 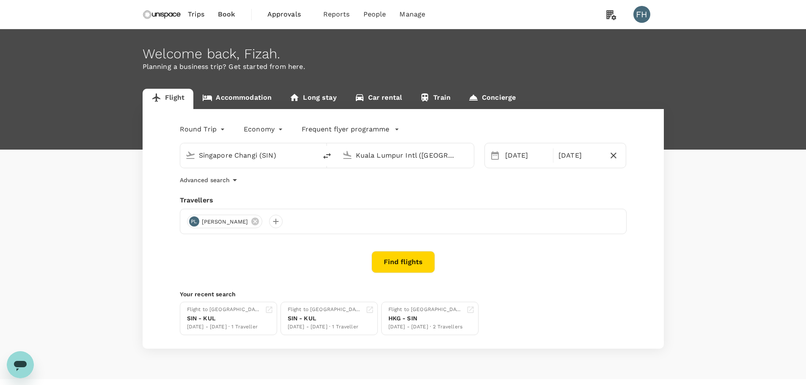 I want to click on span: Manage, so click(x=412, y=14).